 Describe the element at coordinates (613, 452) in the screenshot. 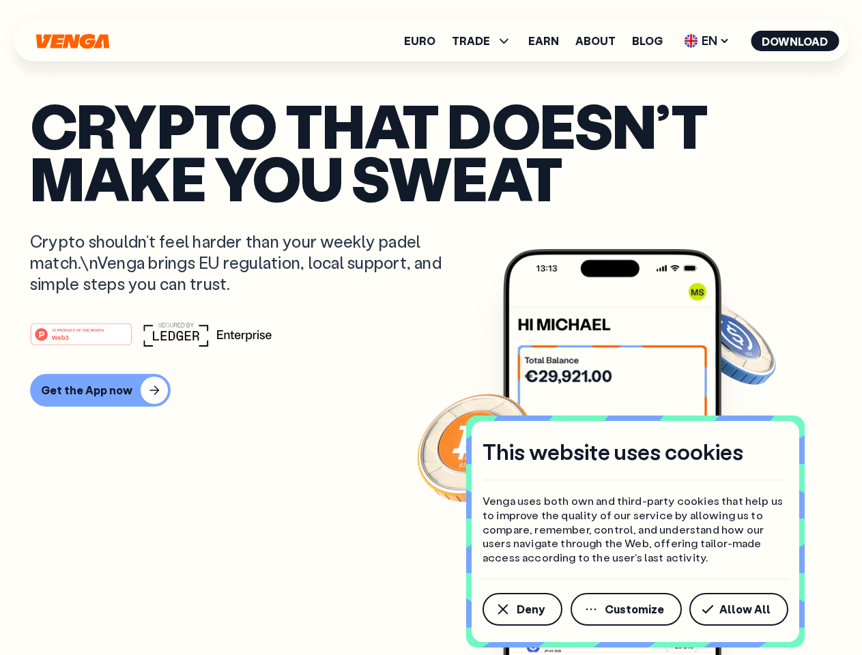

I see `h4: This website uses cookies` at that location.